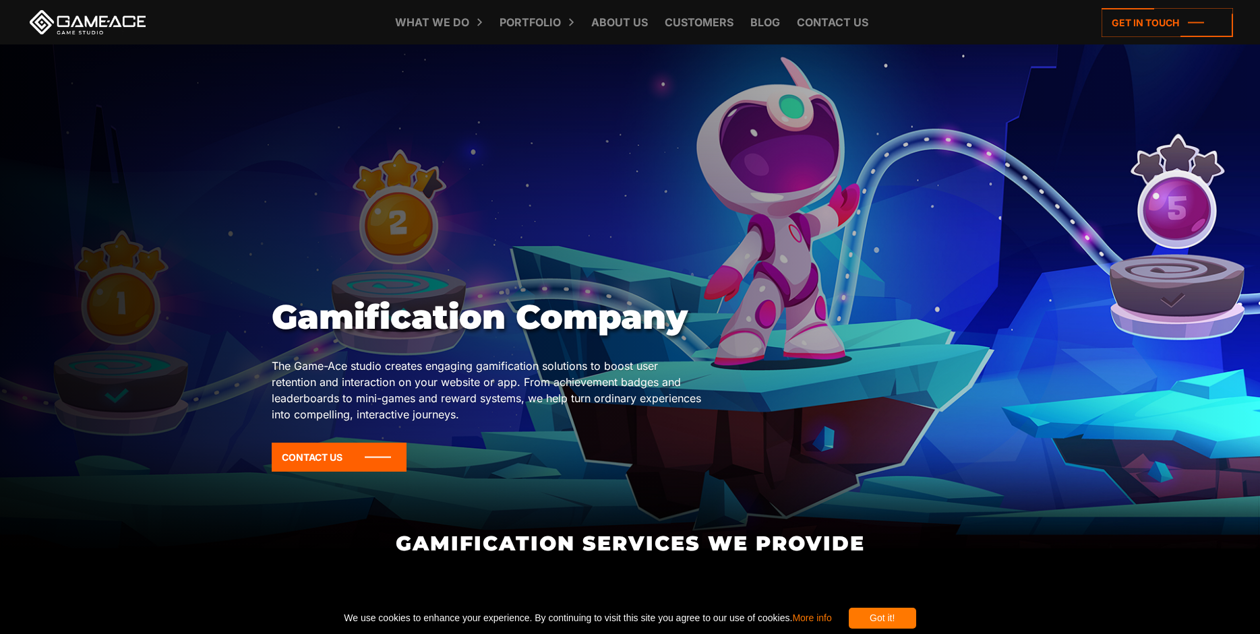 The image size is (1260, 634). Describe the element at coordinates (629, 543) in the screenshot. I see `h2: Gamification Services We Provide` at that location.